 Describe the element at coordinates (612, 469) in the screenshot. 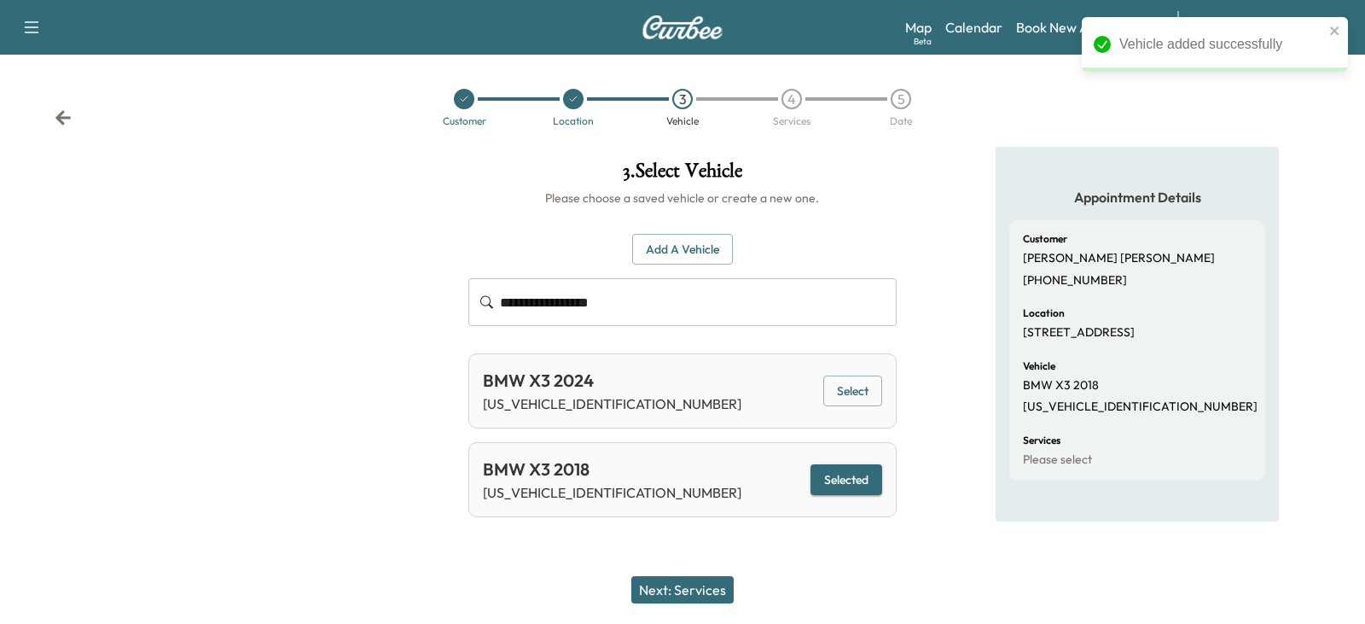

I see `div: BMW X3 2018` at that location.